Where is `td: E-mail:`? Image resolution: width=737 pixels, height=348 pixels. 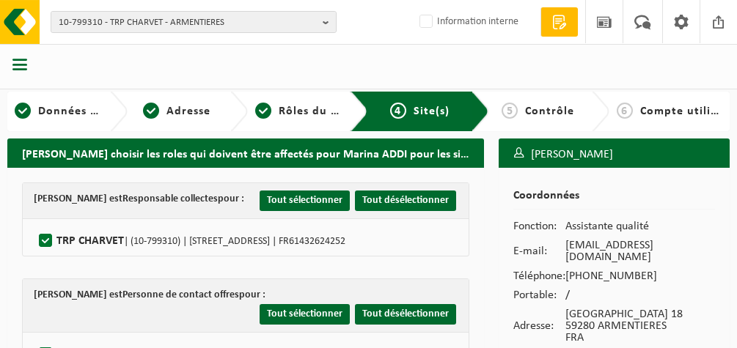
td: E-mail: is located at coordinates (539, 251).